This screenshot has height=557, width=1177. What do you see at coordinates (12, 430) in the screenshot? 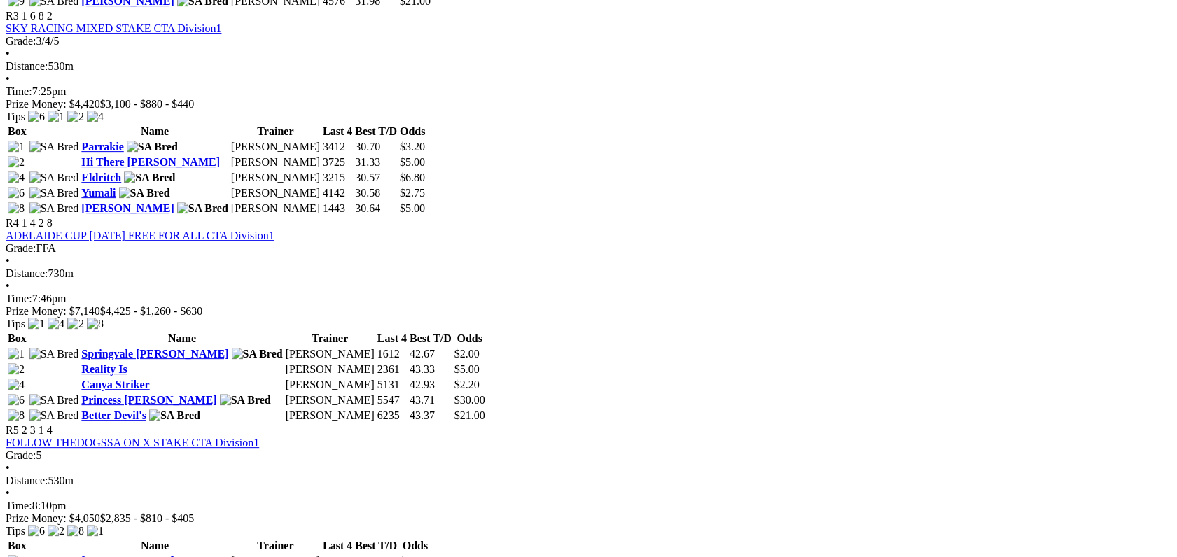
I see `span: R5` at bounding box center [12, 430].